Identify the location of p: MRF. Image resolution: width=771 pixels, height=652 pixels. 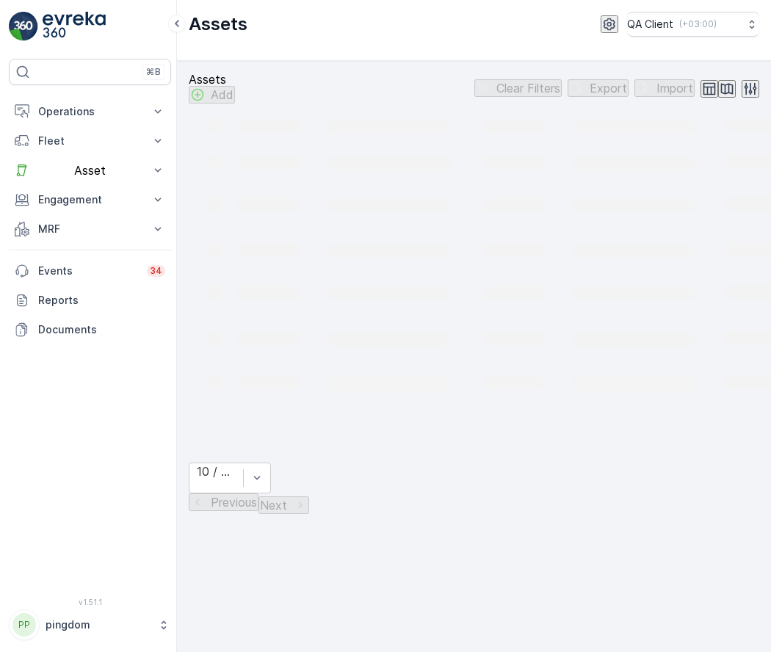
(90, 229).